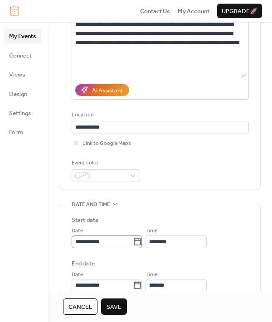 The height and width of the screenshot is (322, 272). What do you see at coordinates (22, 94) in the screenshot?
I see `a: Design` at bounding box center [22, 94].